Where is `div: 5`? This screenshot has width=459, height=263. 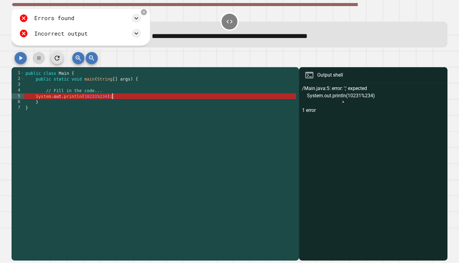 div: 5 is located at coordinates (18, 96).